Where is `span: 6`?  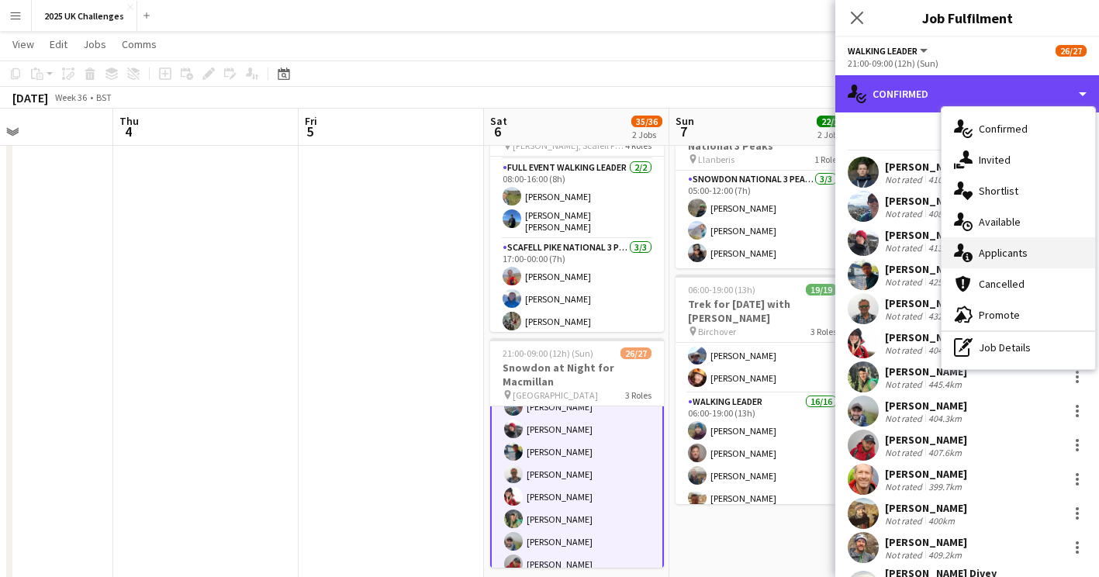 span: 6 is located at coordinates (497, 131).